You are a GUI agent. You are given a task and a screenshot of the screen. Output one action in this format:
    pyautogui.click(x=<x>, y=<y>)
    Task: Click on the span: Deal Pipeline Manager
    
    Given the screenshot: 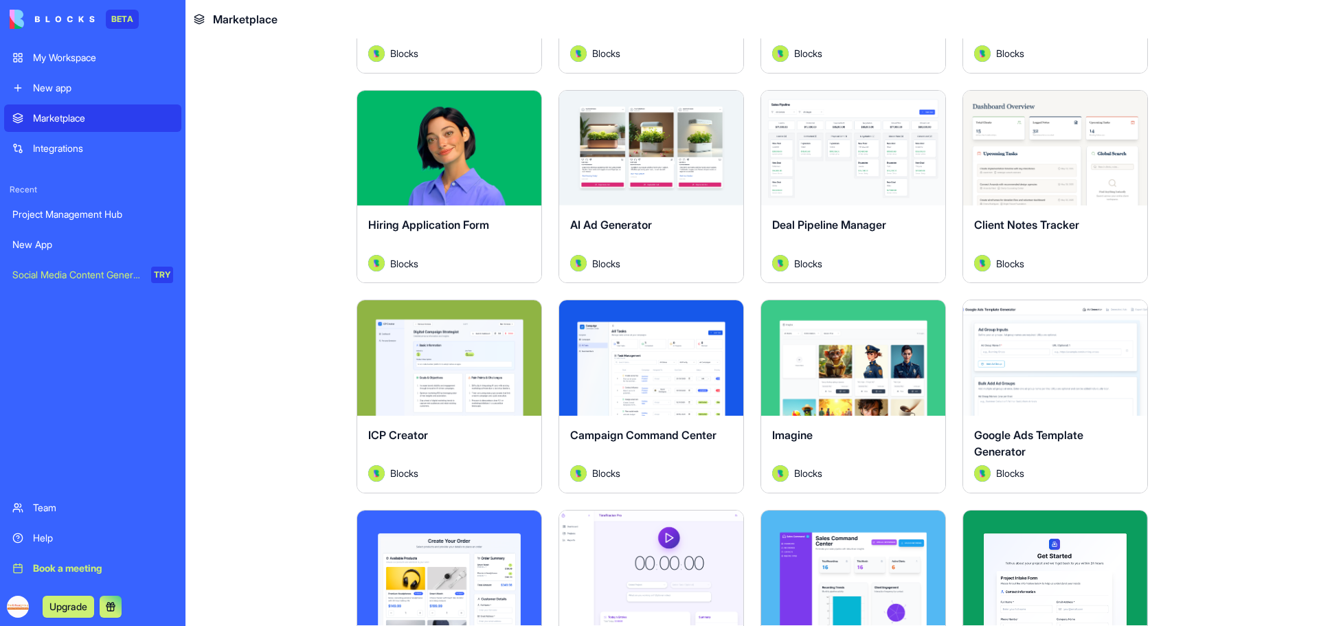 What is the action you would take?
    pyautogui.click(x=829, y=225)
    